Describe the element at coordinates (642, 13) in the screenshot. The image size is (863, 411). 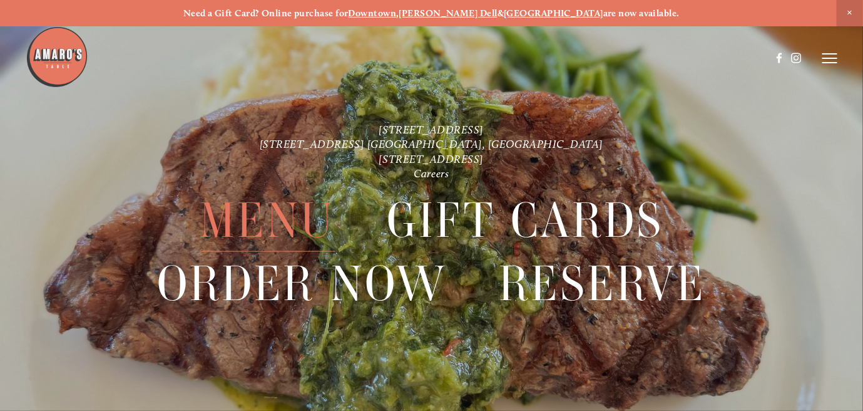
I see `strong: are now available.` at that location.